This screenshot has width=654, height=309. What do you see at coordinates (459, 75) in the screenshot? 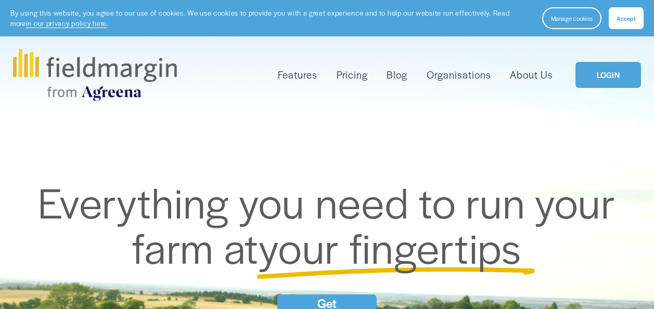
I see `a: Organisations` at bounding box center [459, 75].